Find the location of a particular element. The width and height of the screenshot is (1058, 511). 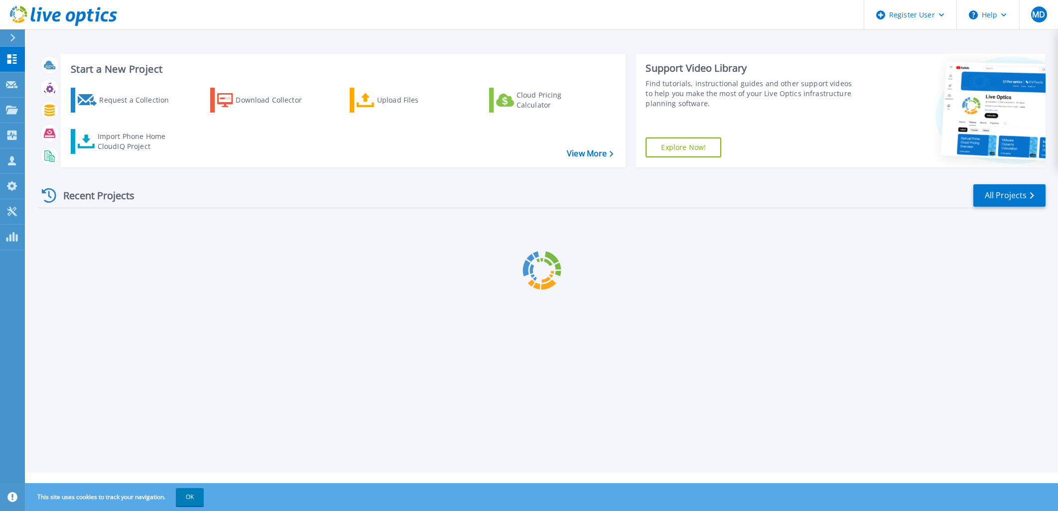

div: Upload Files is located at coordinates (417, 100).